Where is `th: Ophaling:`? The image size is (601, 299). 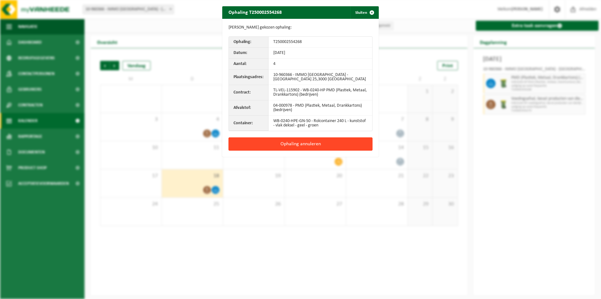 th: Ophaling: is located at coordinates (249, 42).